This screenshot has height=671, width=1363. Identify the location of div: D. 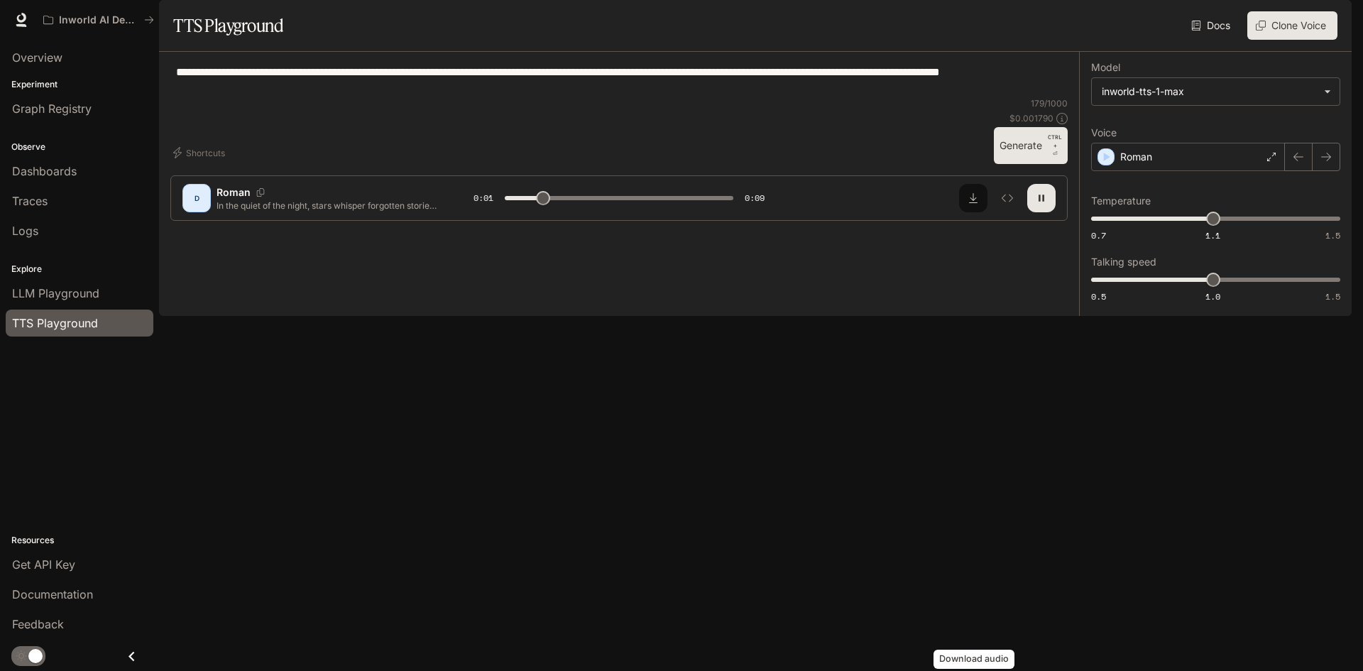
(197, 198).